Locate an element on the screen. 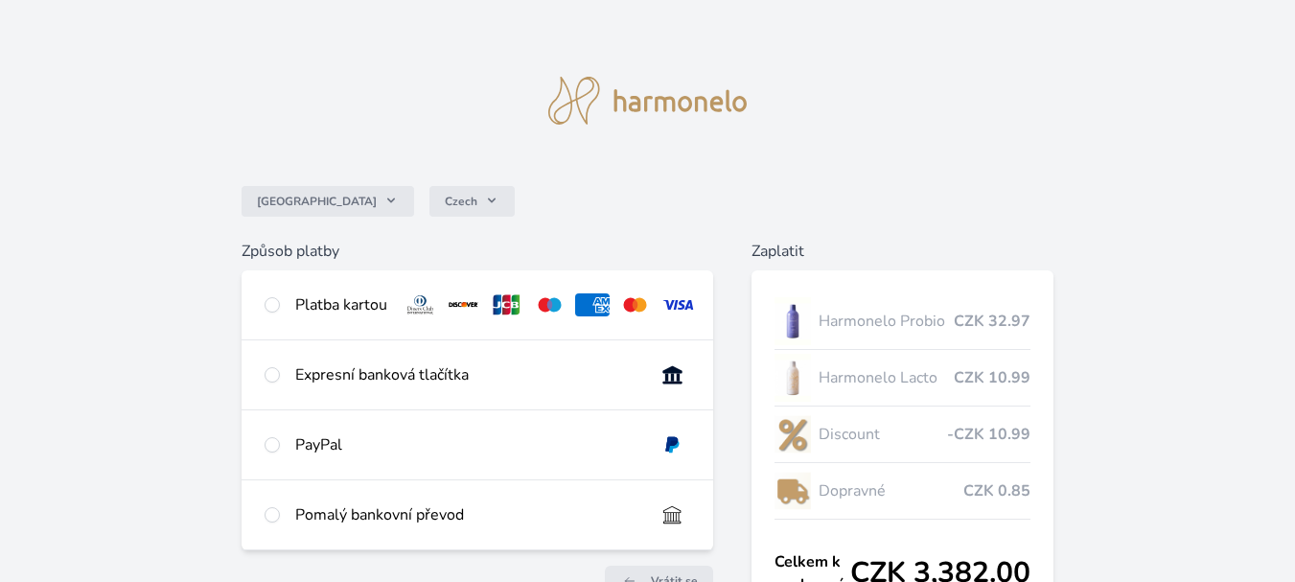  img: paypal.svg is located at coordinates (672, 445).